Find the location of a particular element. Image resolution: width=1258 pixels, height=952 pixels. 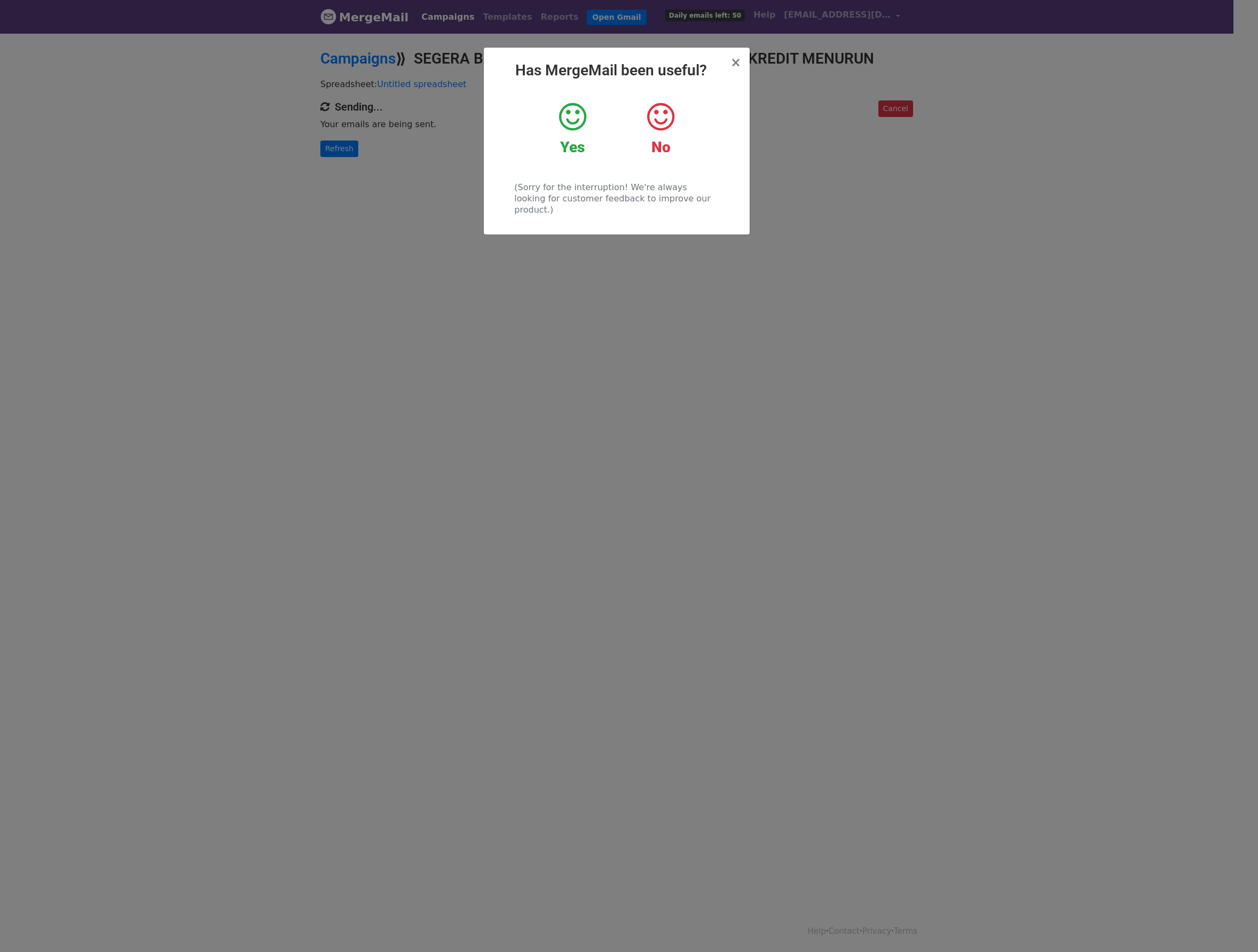

strong: No is located at coordinates (661, 147).